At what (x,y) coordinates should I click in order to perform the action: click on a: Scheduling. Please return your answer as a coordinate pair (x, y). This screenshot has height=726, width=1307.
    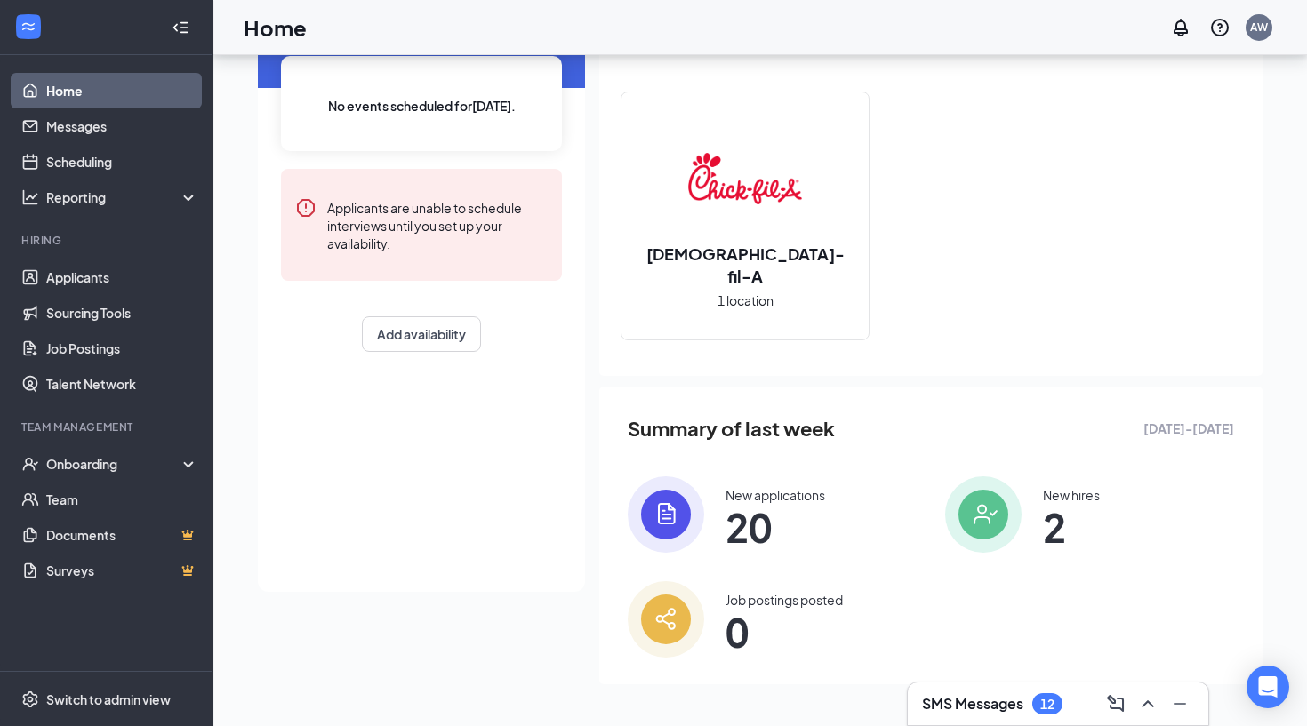
    Looking at the image, I should click on (122, 162).